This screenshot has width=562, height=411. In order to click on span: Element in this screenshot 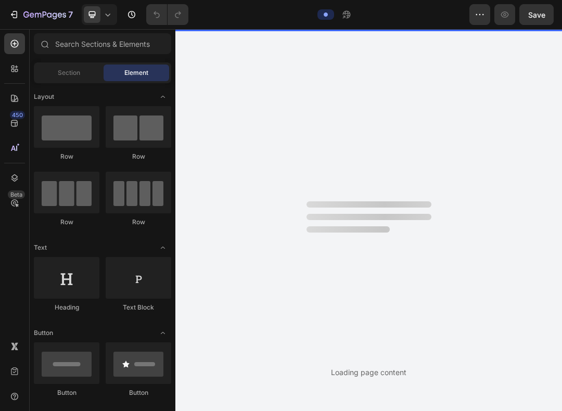, I will do `click(136, 73)`.